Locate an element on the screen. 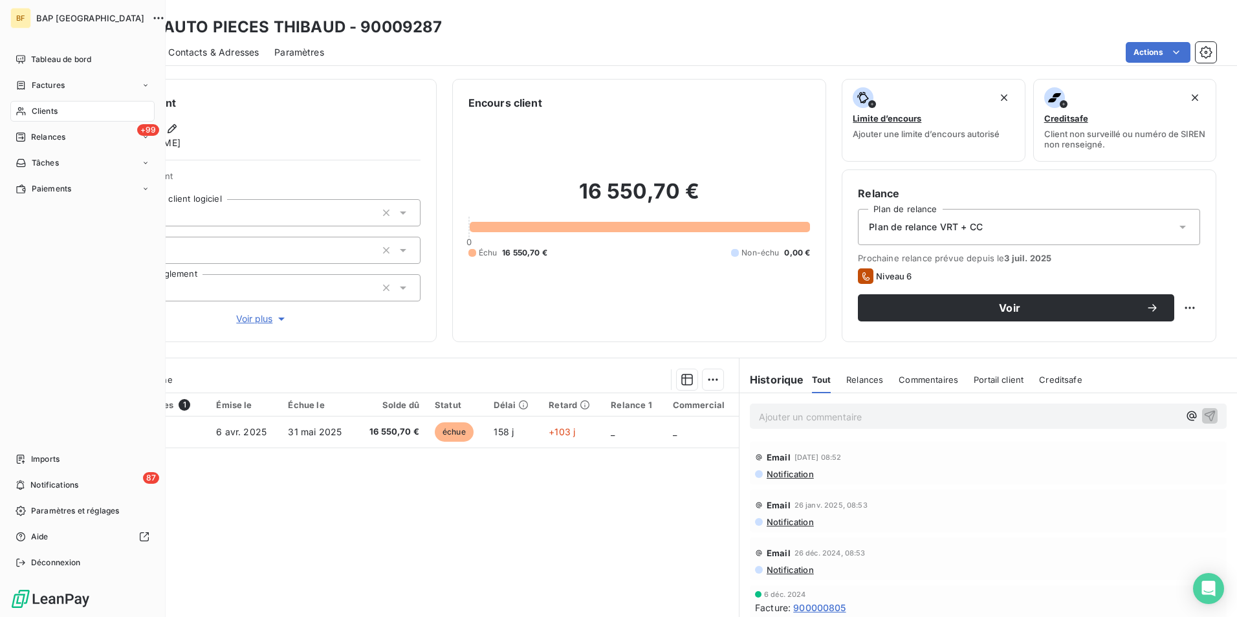 This screenshot has width=1237, height=617. input: Ajouter une valeur is located at coordinates (168, 250).